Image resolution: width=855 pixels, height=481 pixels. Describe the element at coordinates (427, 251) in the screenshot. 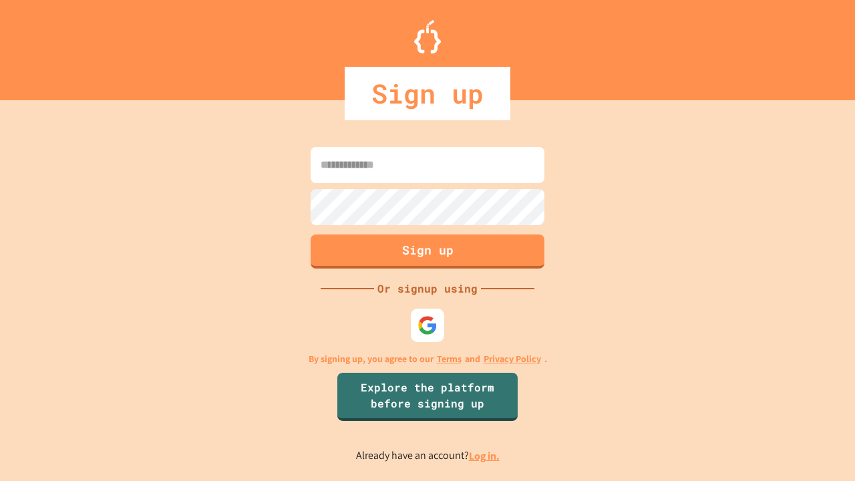

I see `button: Sign up` at that location.